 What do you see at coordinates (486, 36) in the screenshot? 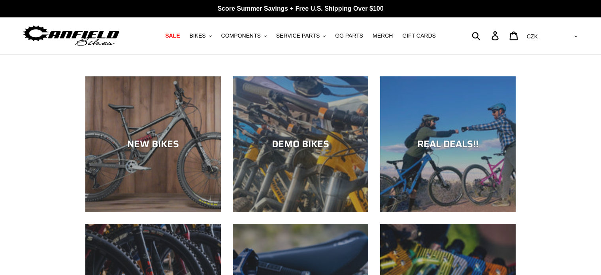
I see `input: Search` at bounding box center [486, 36].